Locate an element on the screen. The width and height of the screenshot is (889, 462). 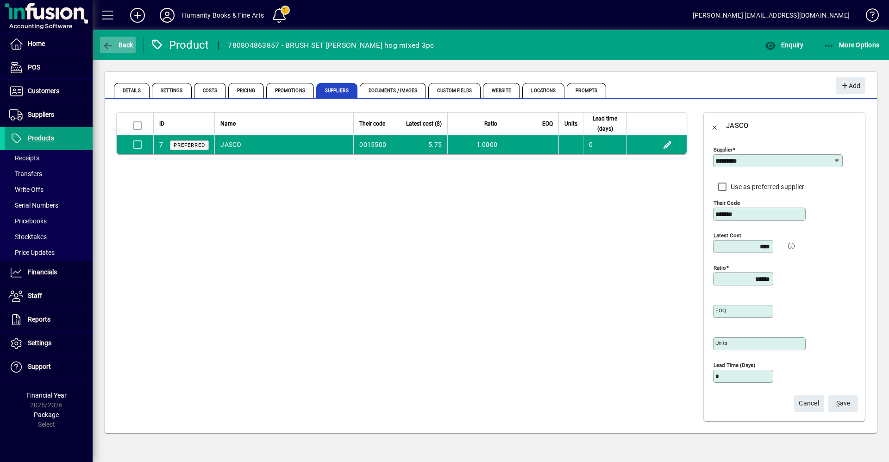
span: Latest cost ($) is located at coordinates (424, 124).